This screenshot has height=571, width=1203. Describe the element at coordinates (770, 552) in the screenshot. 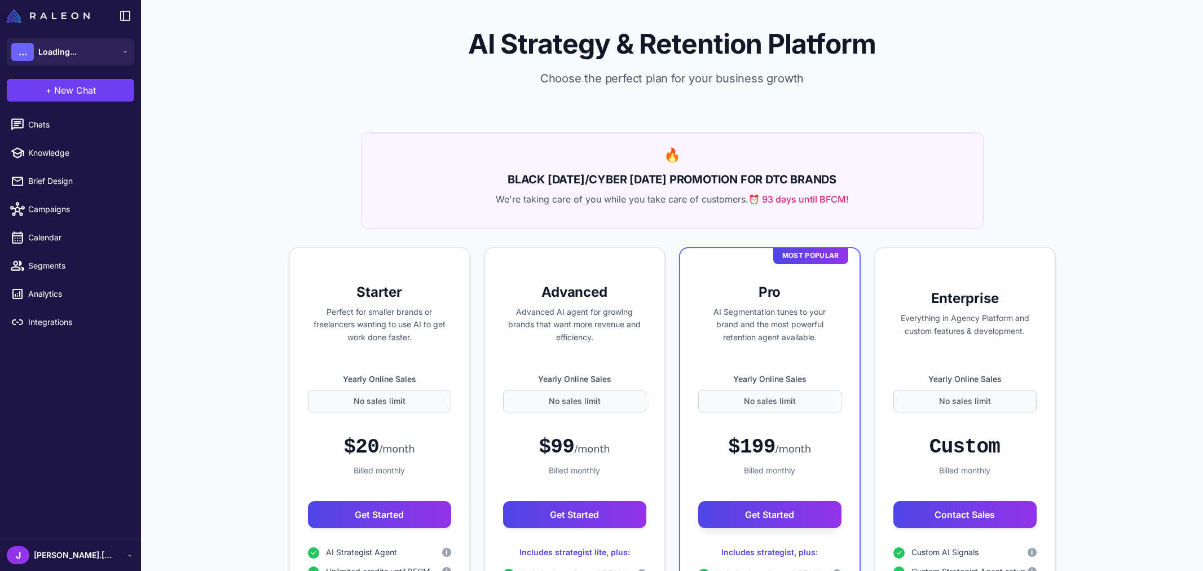

I see `div: Includes strategist, plus:` at that location.